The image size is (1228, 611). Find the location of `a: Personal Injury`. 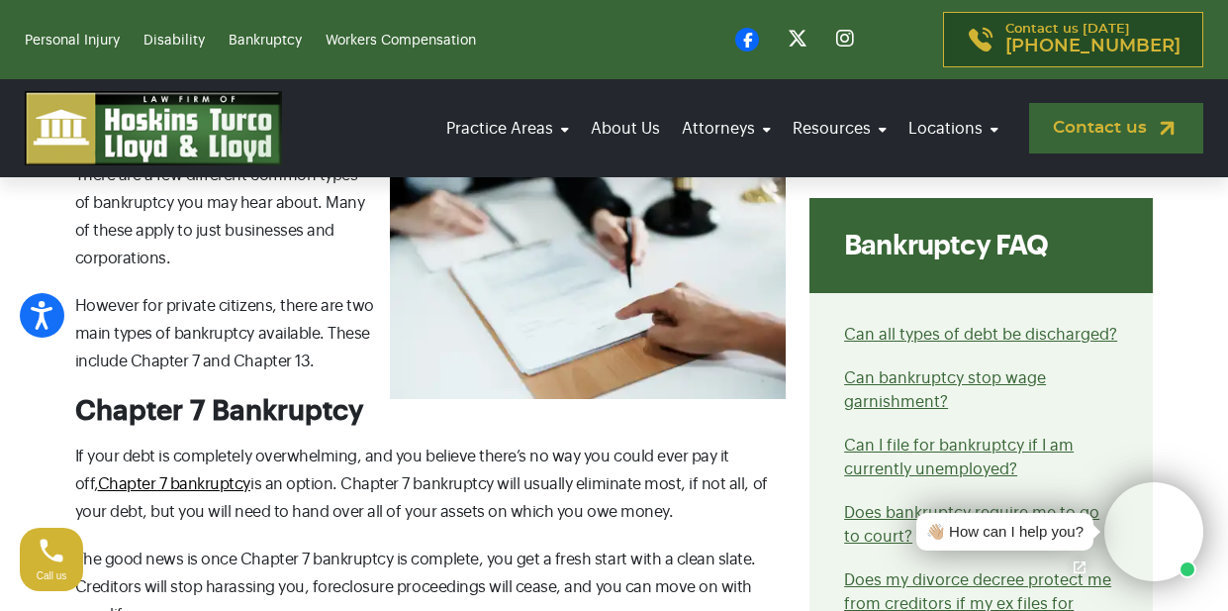

a: Personal Injury is located at coordinates (72, 41).